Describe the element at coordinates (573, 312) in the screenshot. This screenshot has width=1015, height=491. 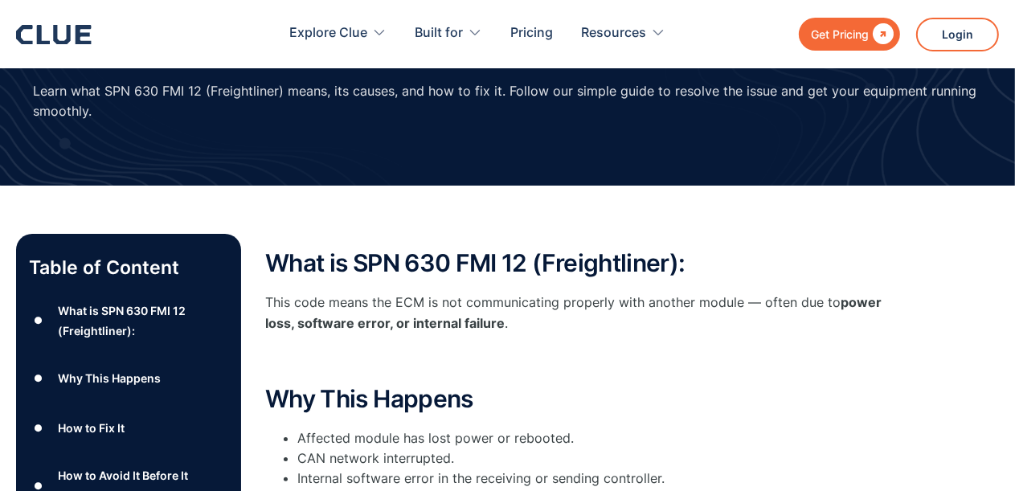
I see `strong: power loss, software error, or internal failure` at that location.